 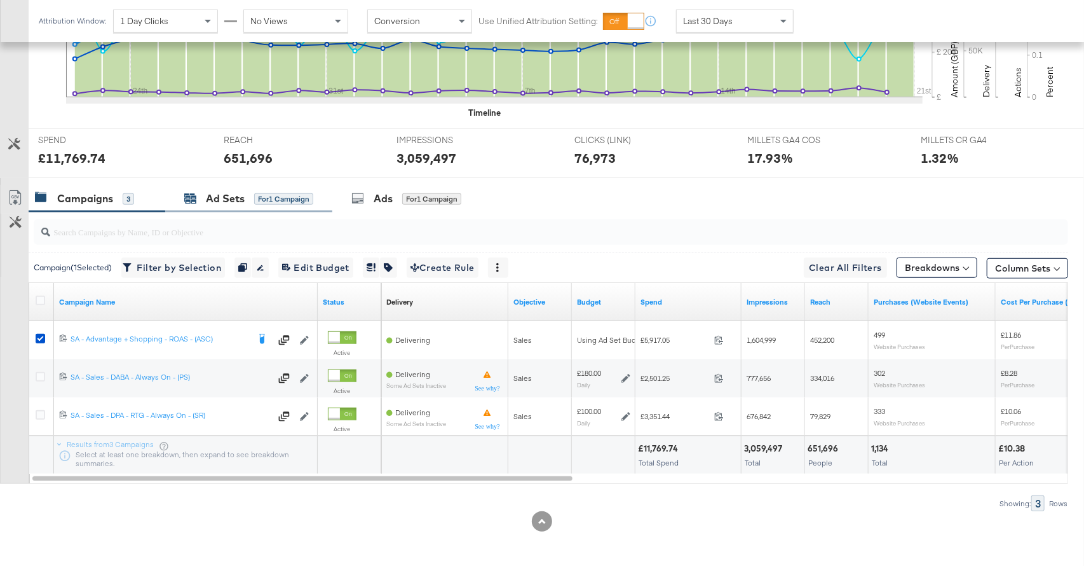 What do you see at coordinates (170, 416) in the screenshot?
I see `a: SA - Sales - DPA - RTG - Always On - (SR)` at bounding box center [170, 416].